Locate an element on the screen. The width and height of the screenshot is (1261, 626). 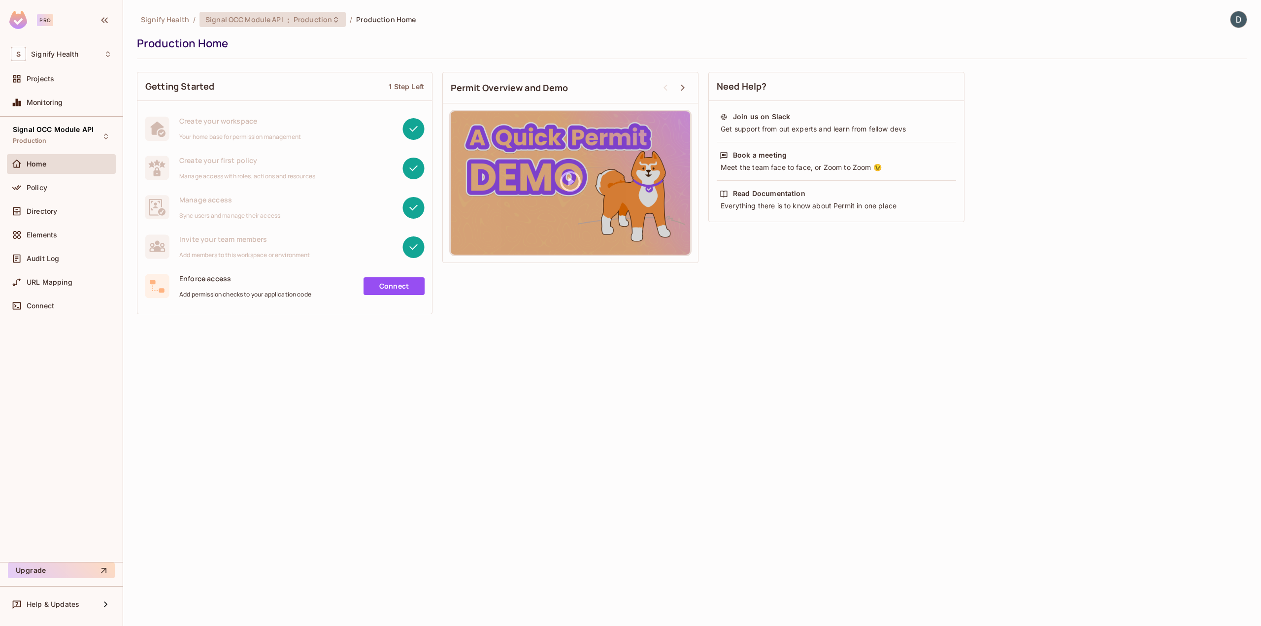
div: Everything there is to know about Permit in one place is located at coordinates (837, 206).